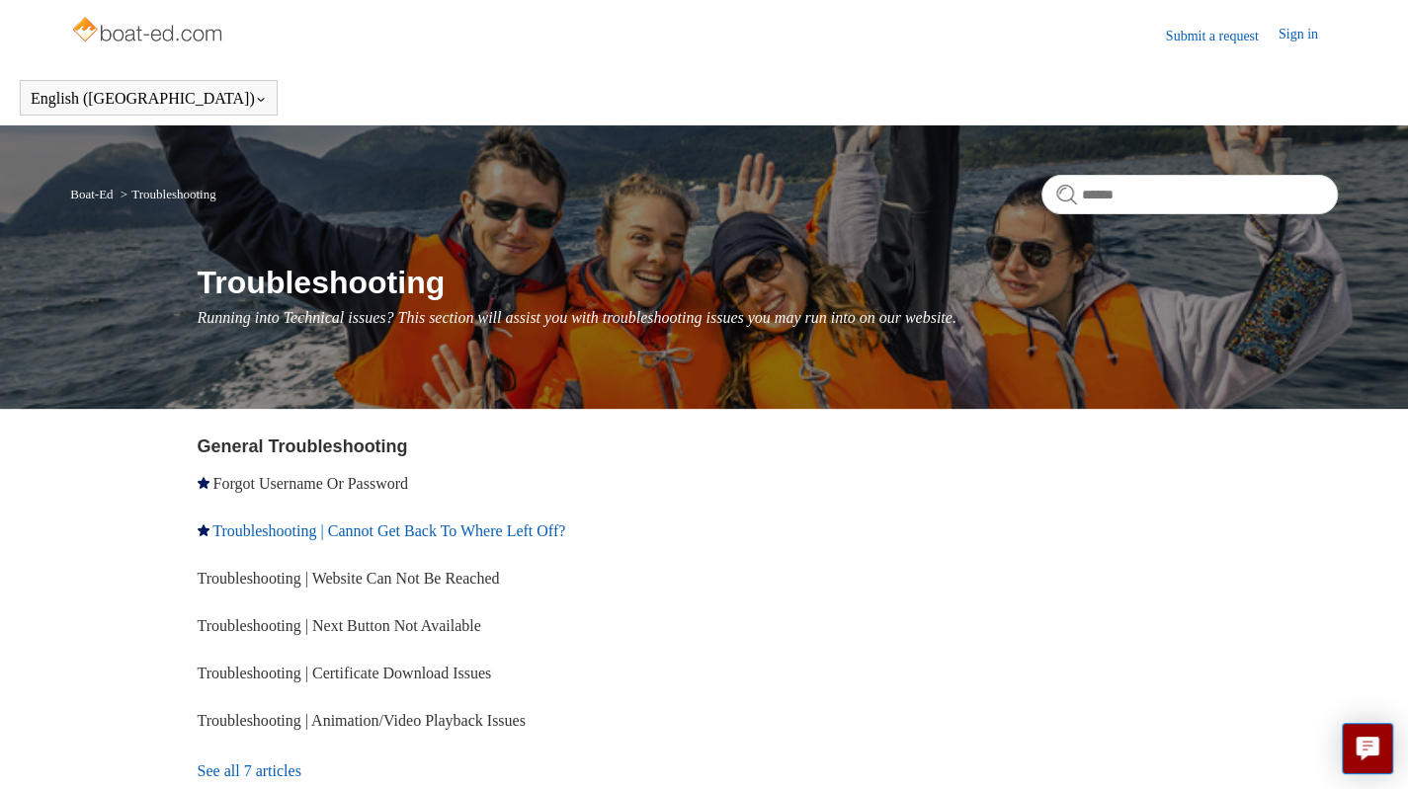 Image resolution: width=1408 pixels, height=789 pixels. I want to click on a: Boat-Ed, so click(91, 194).